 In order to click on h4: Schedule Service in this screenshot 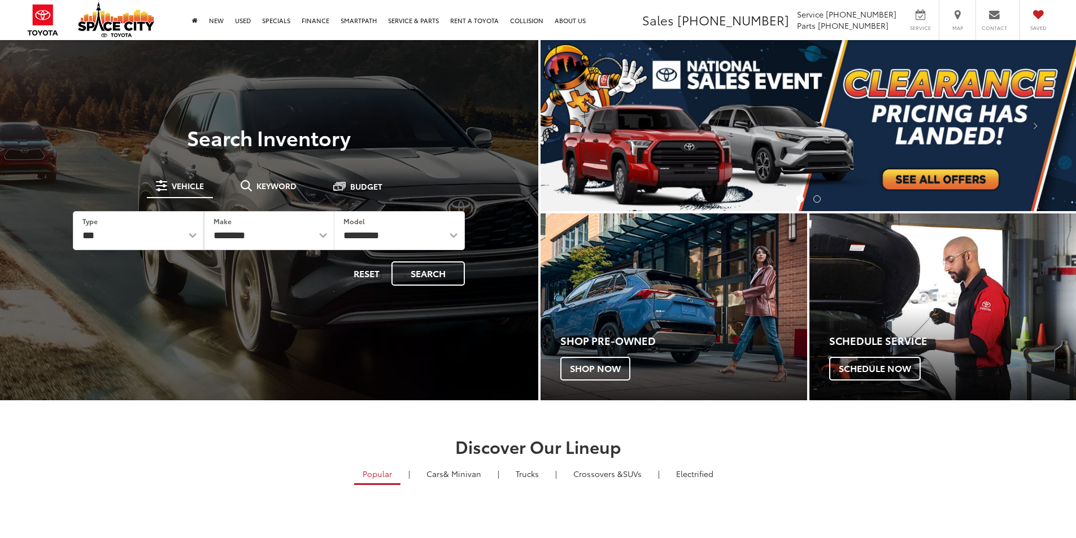, I will do `click(952, 341)`.